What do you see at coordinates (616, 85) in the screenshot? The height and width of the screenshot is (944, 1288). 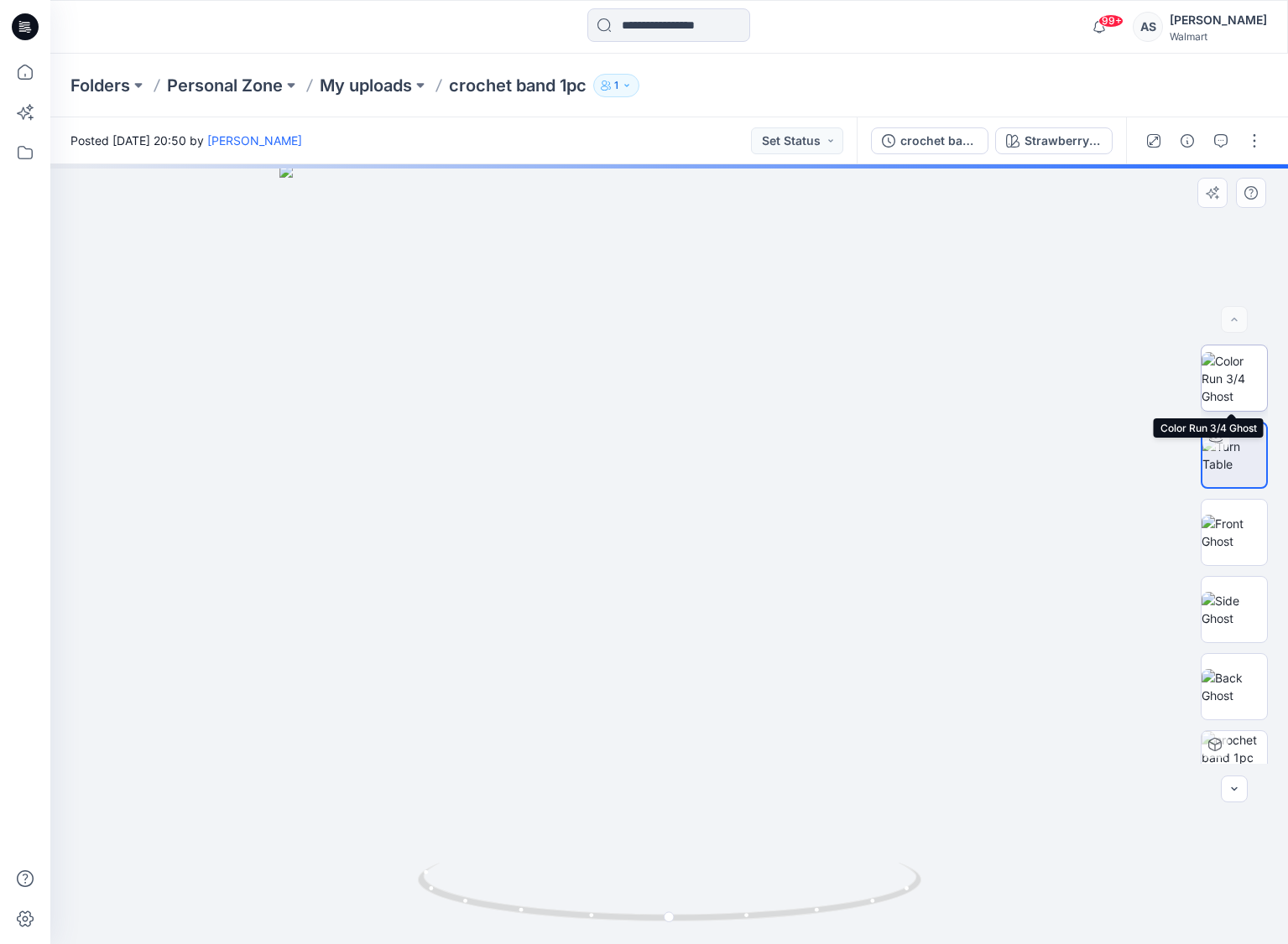 I see `p: 1` at bounding box center [616, 85].